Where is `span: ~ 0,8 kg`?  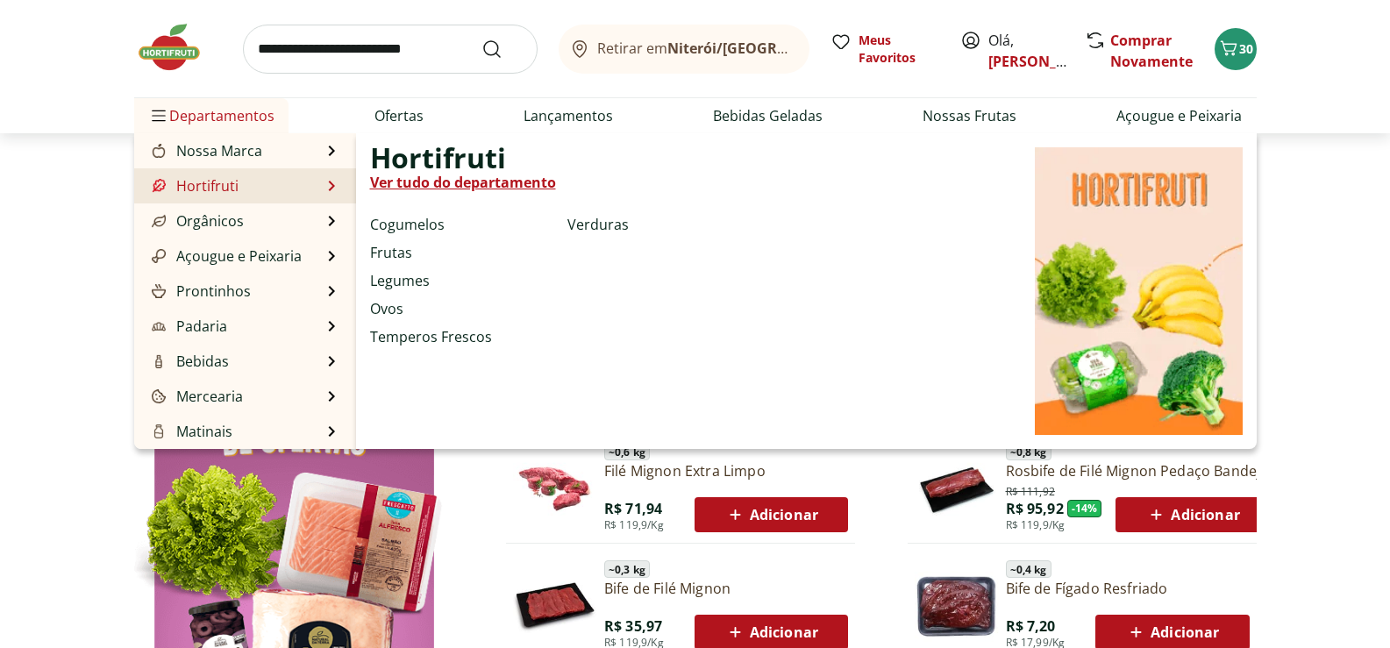 span: ~ 0,8 kg is located at coordinates (1029, 452).